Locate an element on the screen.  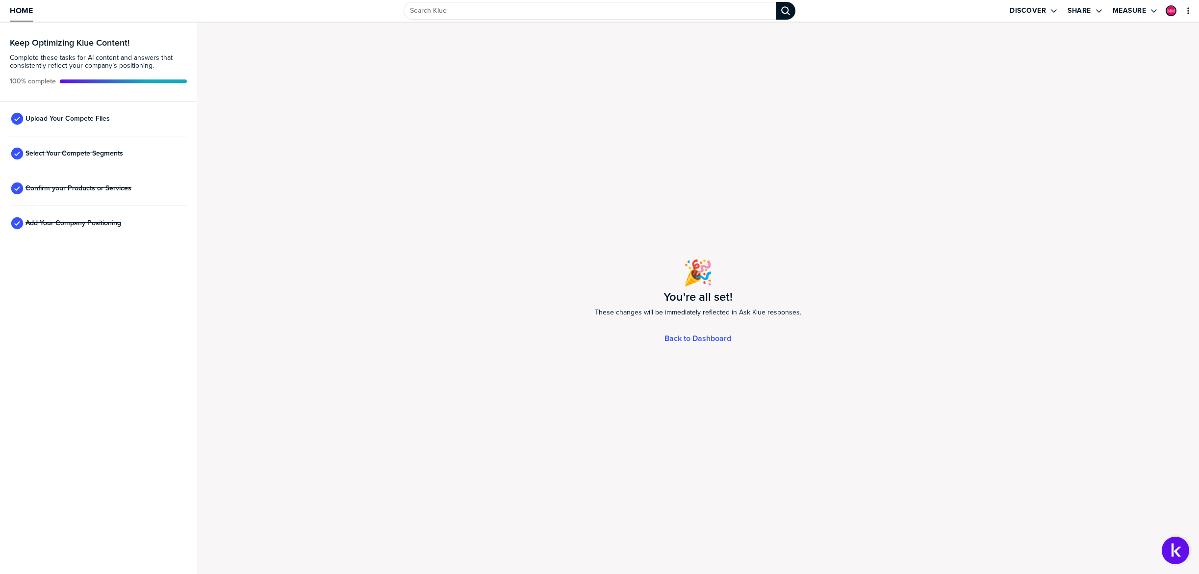
input: Search Klue is located at coordinates (590, 11).